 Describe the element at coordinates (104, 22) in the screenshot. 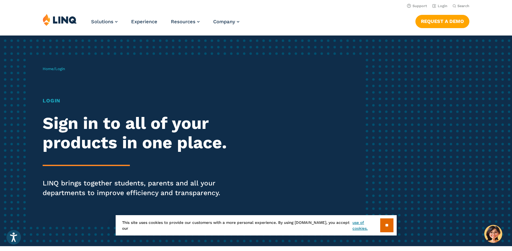

I see `a: Solutions` at that location.